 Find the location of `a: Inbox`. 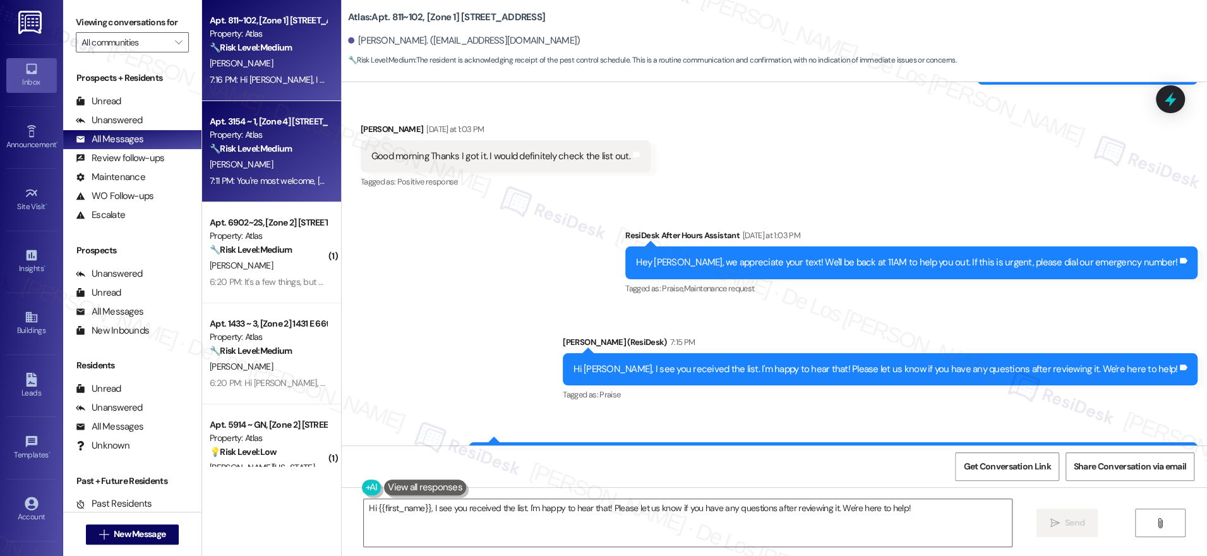

a: Inbox is located at coordinates (32, 75).